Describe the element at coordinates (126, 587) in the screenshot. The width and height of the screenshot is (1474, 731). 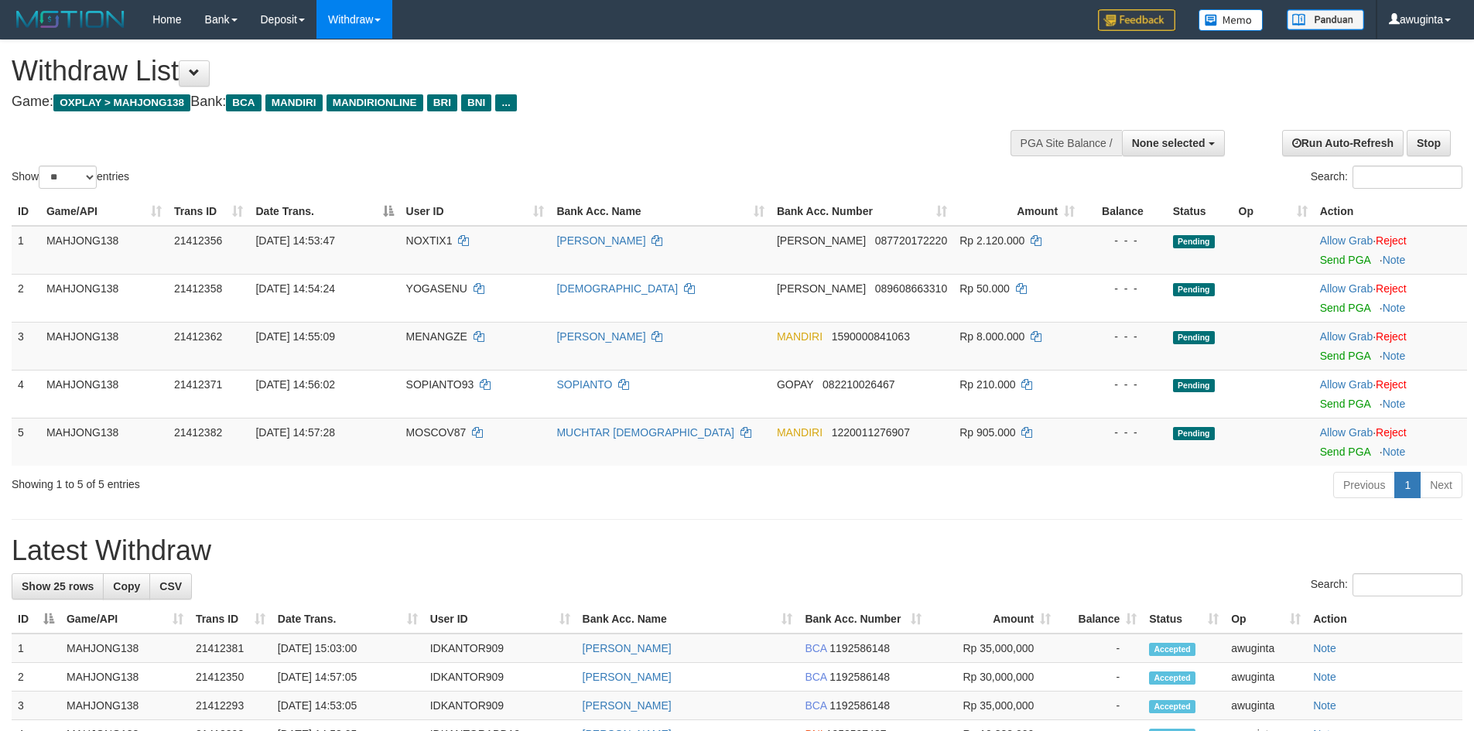
I see `a: Copy` at that location.